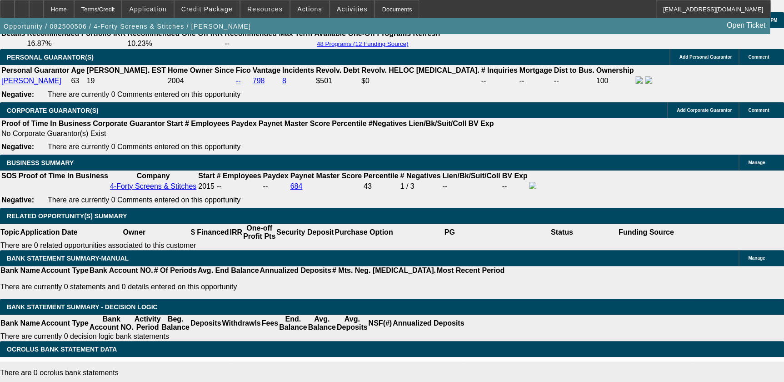 The image size is (784, 382). I want to click on th: Activity Period, so click(148, 323).